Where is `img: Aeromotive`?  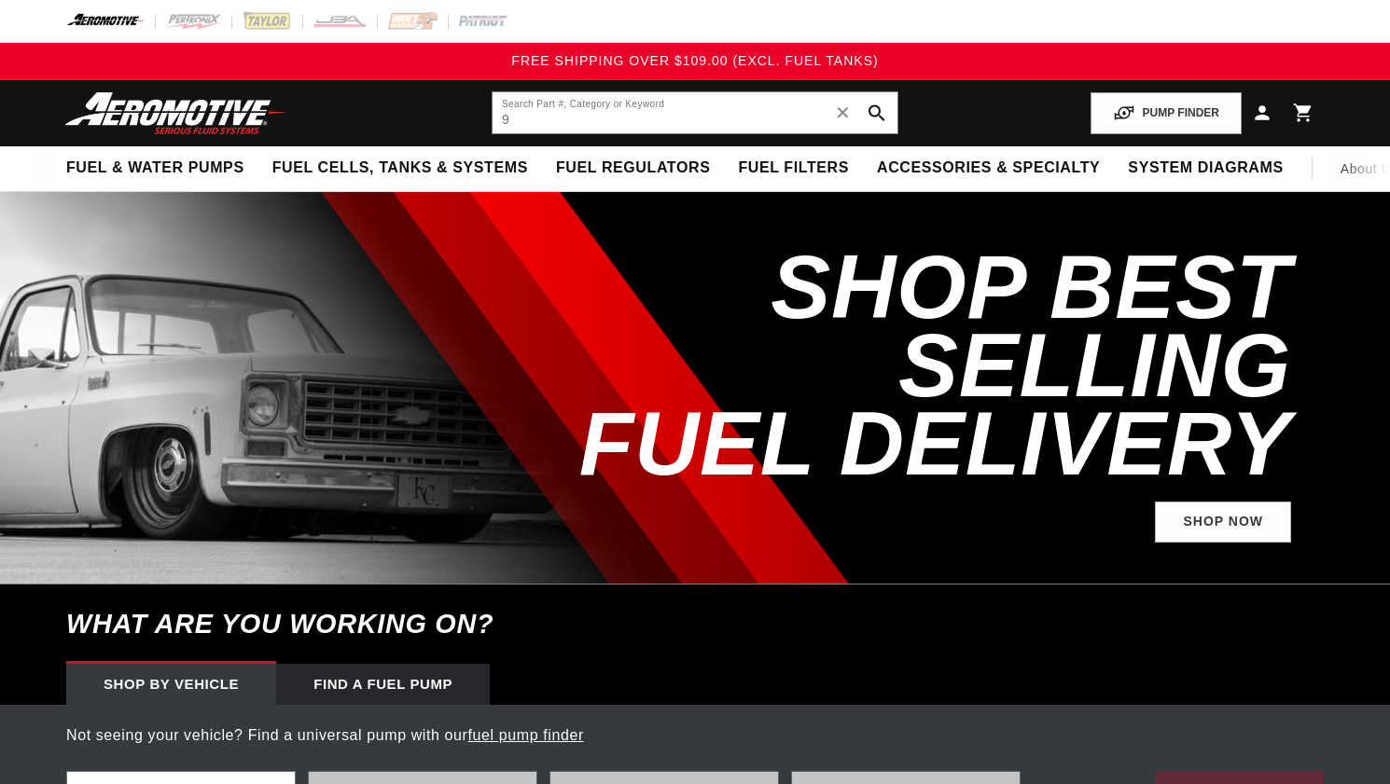
img: Aeromotive is located at coordinates (176, 113).